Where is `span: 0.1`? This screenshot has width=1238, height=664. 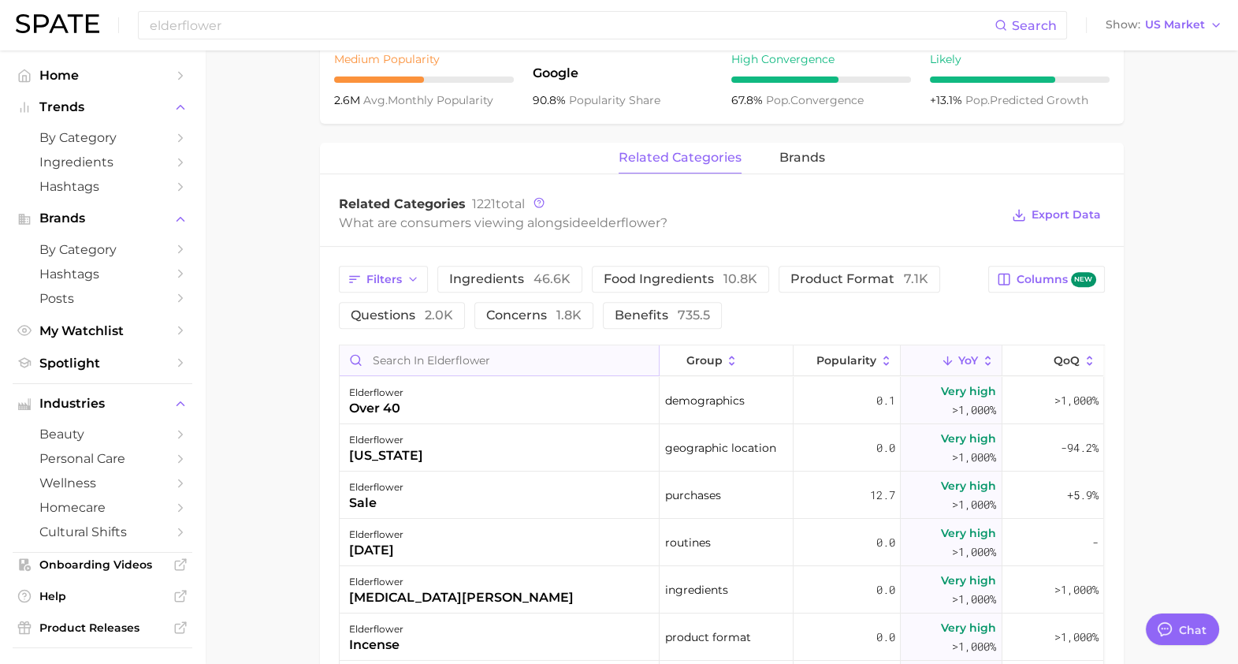 span: 0.1 is located at coordinates (885, 400).